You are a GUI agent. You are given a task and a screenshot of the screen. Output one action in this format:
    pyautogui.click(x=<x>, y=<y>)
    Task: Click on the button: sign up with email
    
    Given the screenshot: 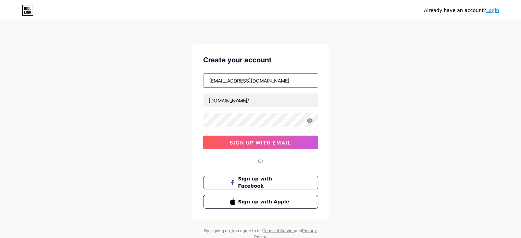 What is the action you would take?
    pyautogui.click(x=261, y=142)
    